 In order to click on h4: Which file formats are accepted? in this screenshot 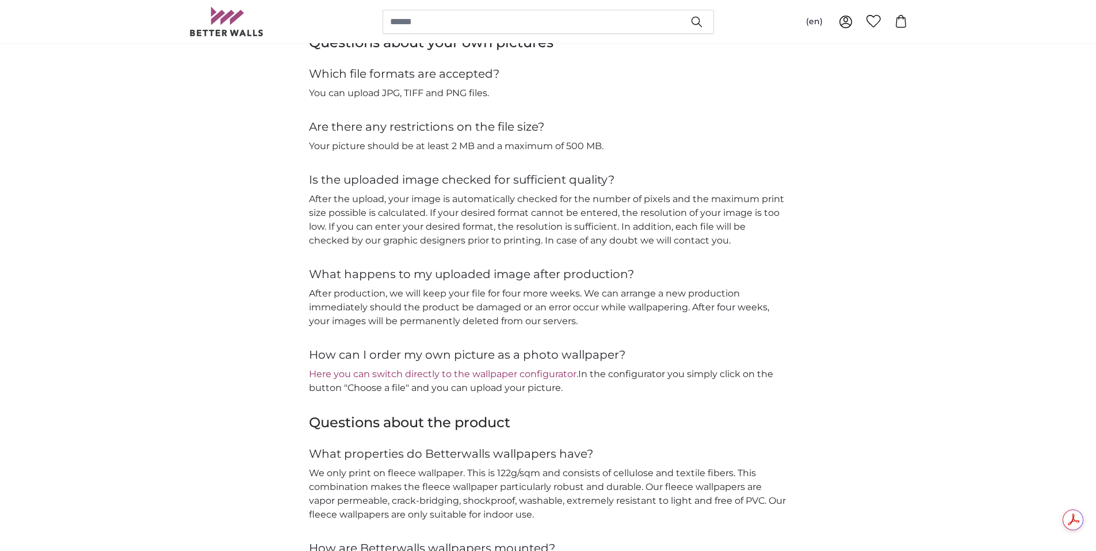, I will do `click(548, 74)`.